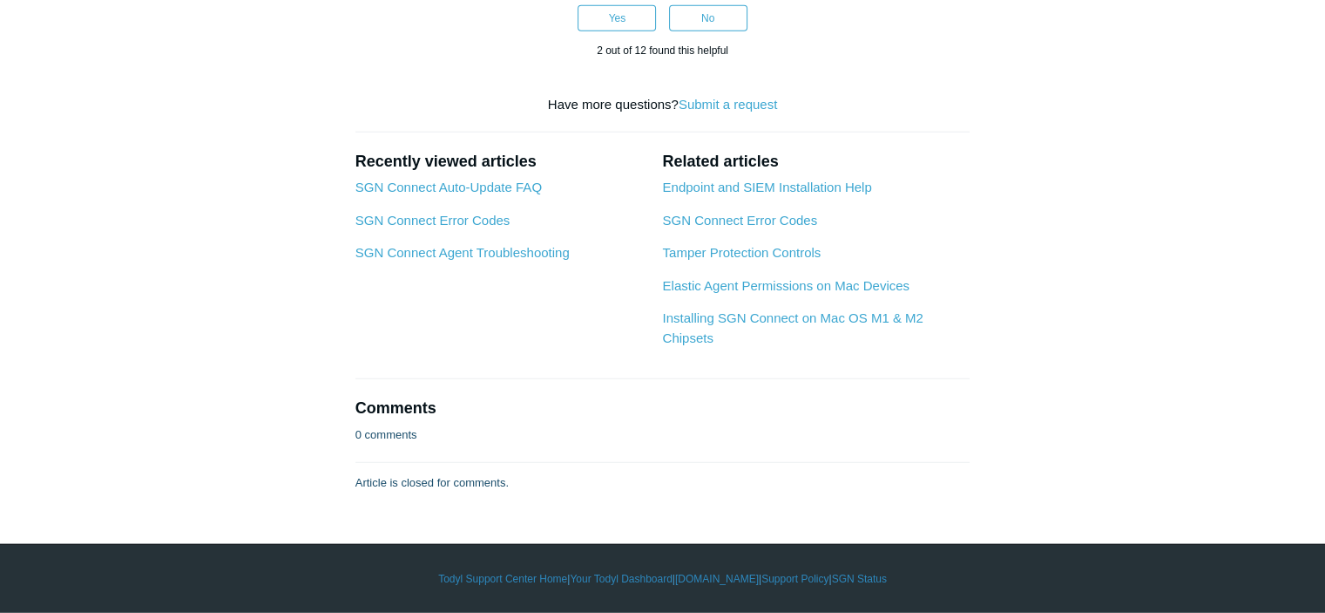  What do you see at coordinates (795, 579) in the screenshot?
I see `a: Support Policy` at bounding box center [795, 579].